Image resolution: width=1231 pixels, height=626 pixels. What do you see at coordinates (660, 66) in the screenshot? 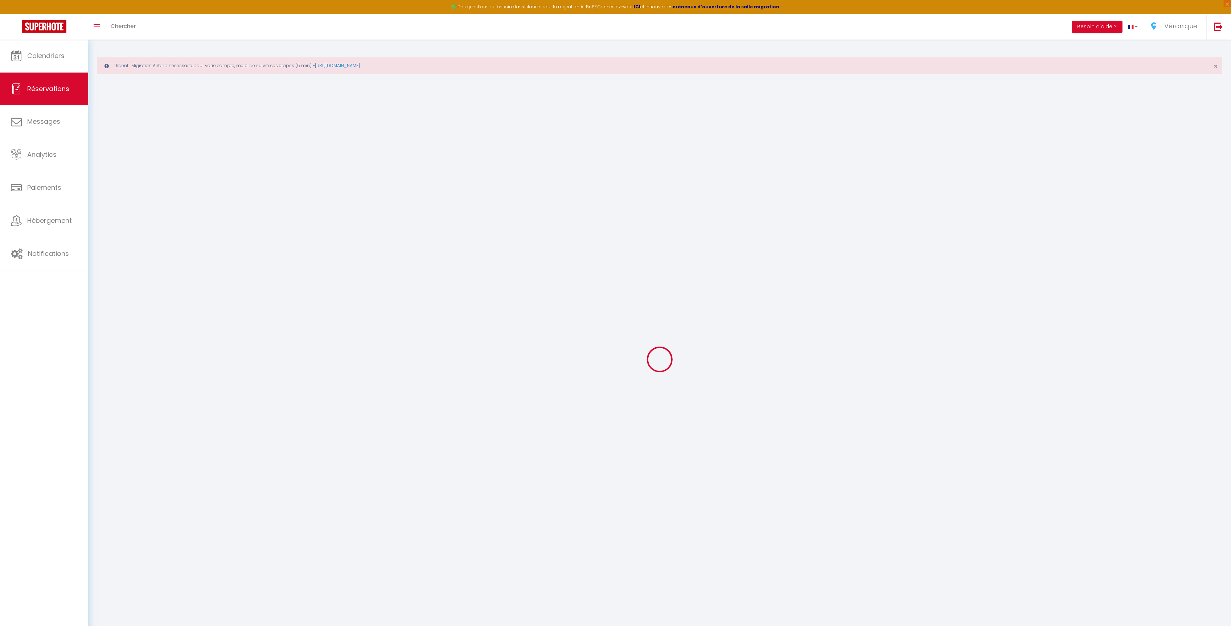
I see `div: Urgent : Migration Airbnb nécessaire pour votre compte, merci de suivre ces étapes (5 min) -` at bounding box center [660, 66].